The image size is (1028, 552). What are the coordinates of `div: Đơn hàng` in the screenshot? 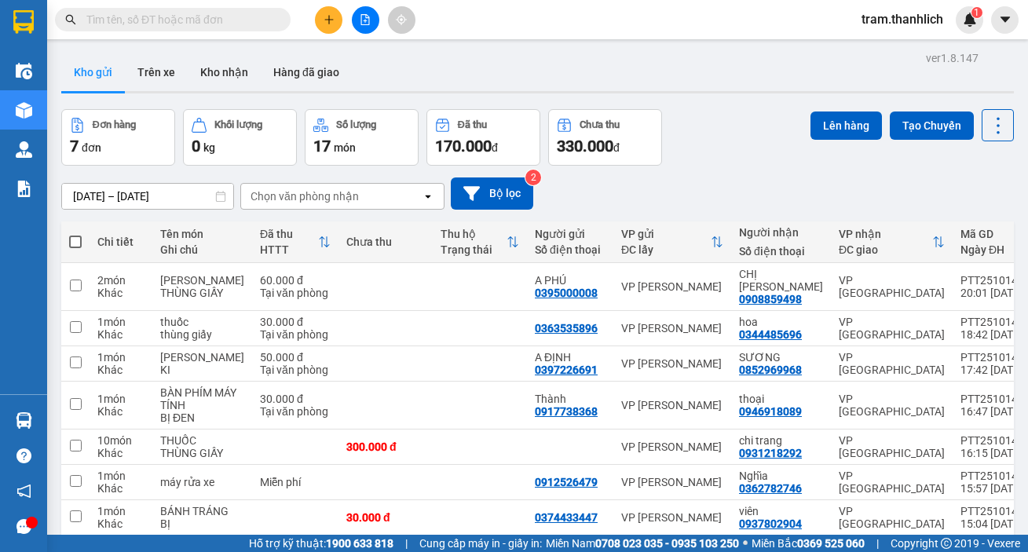 It's located at (114, 125).